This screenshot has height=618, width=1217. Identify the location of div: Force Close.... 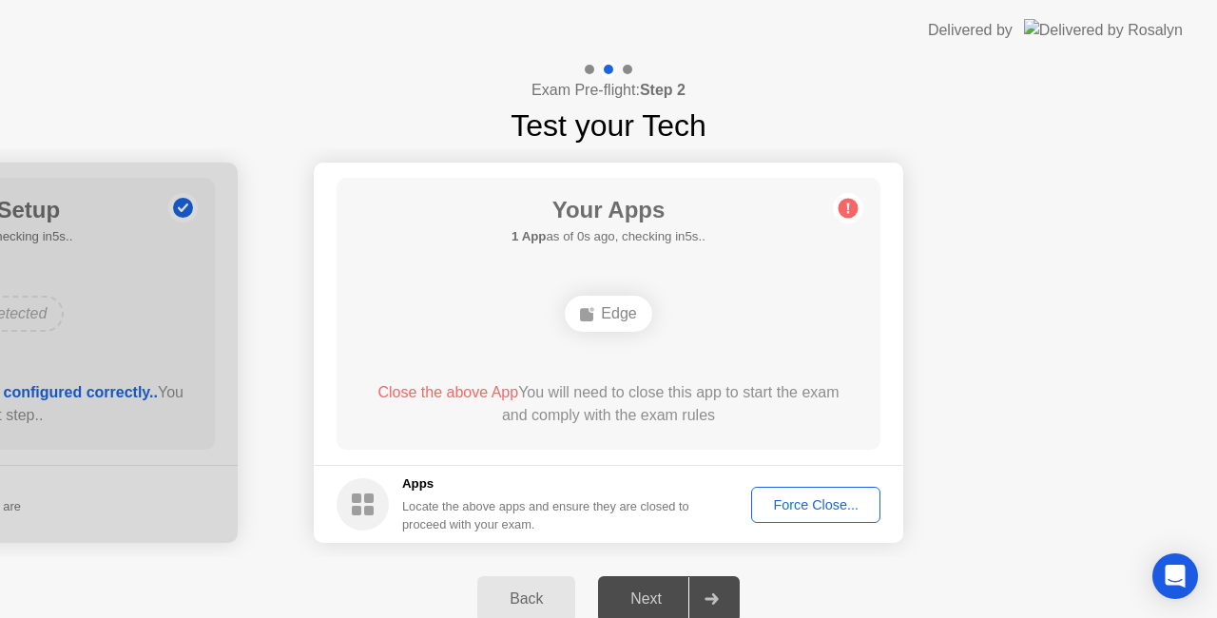
(816, 505).